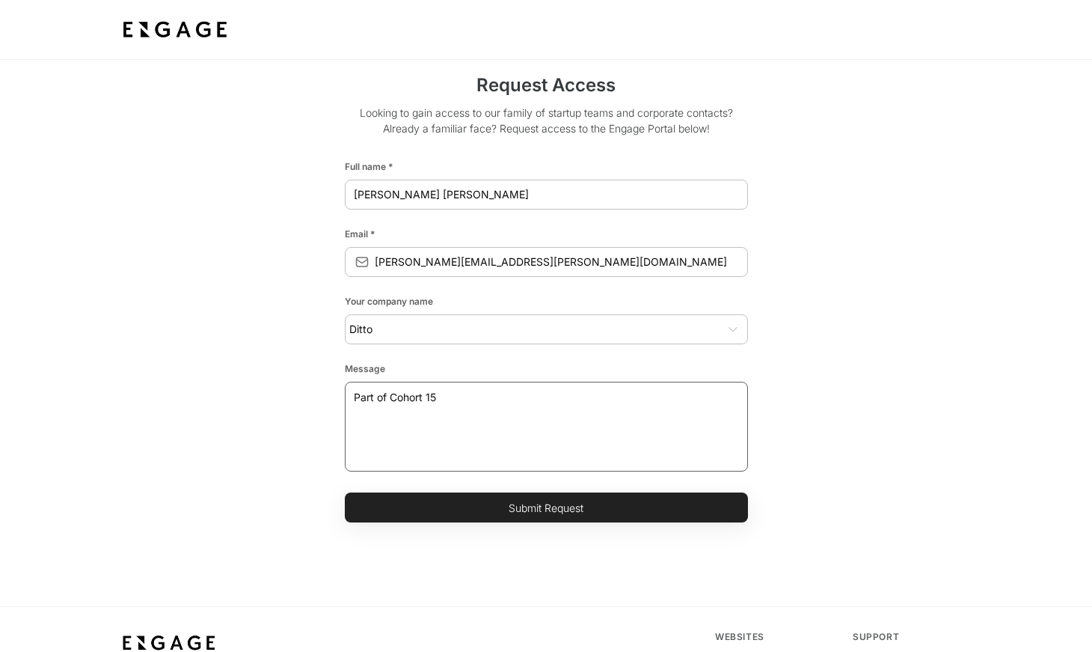 The image size is (1092, 652). What do you see at coordinates (546, 298) in the screenshot?
I see `div: Your company name` at bounding box center [546, 298].